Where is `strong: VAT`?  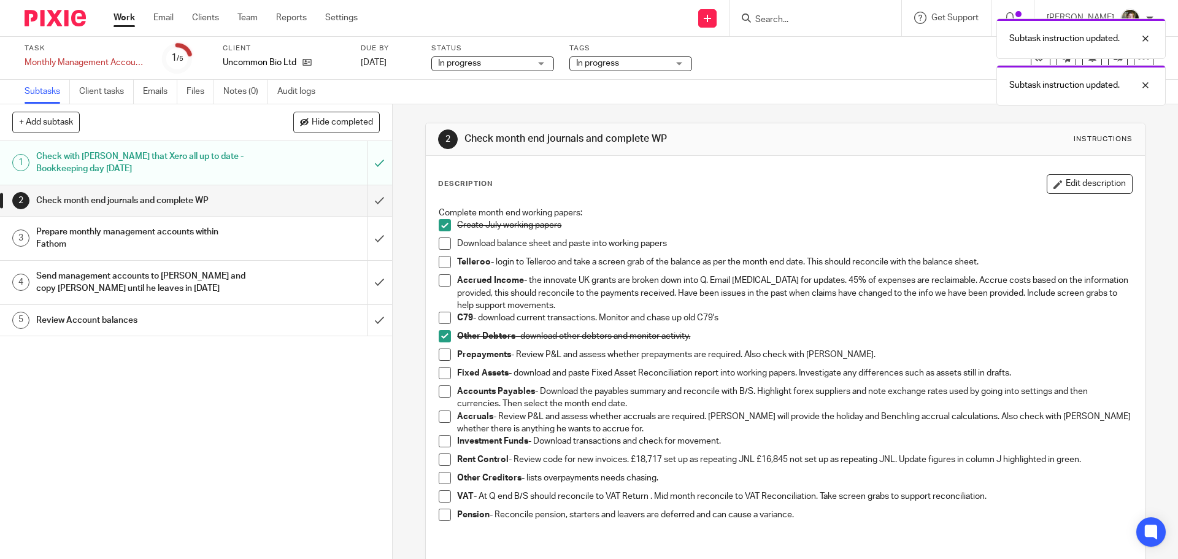
strong: VAT is located at coordinates (465, 496).